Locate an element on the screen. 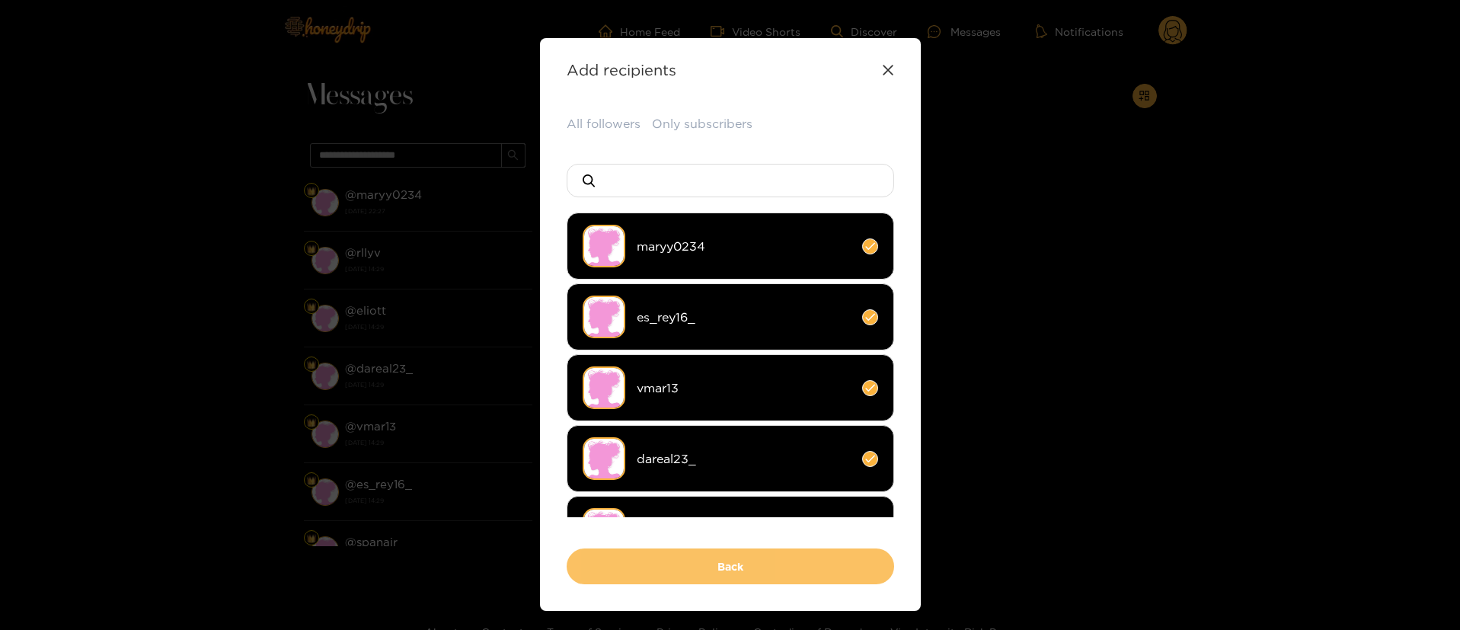  span: vmar13 is located at coordinates (743, 388).